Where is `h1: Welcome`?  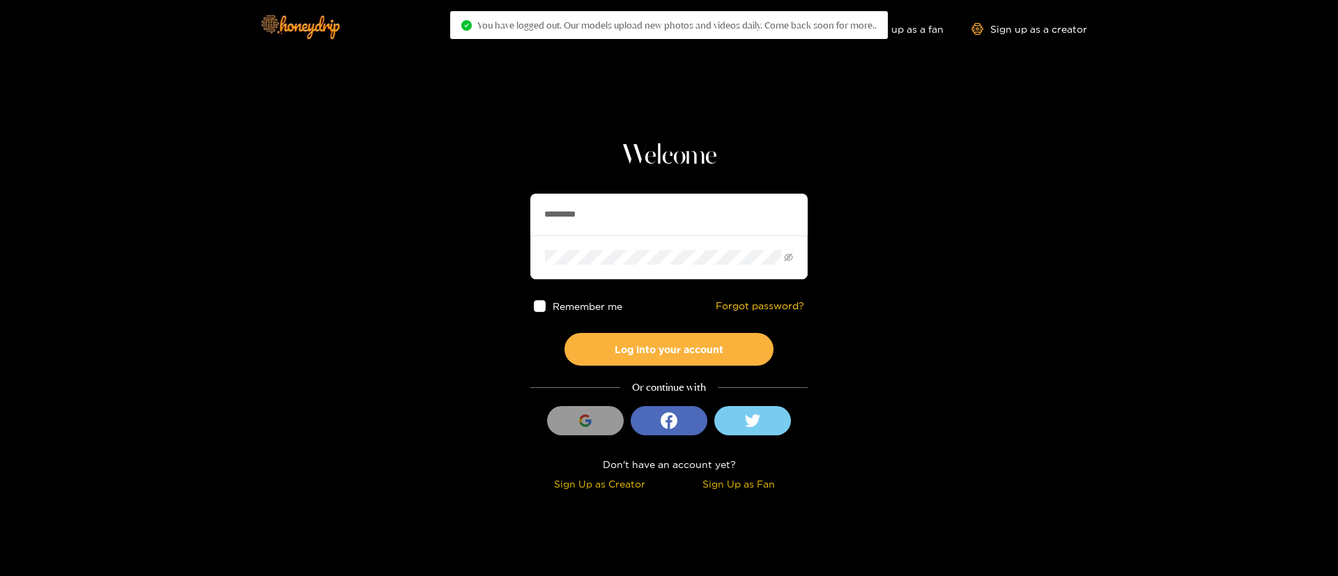
h1: Welcome is located at coordinates (669, 156).